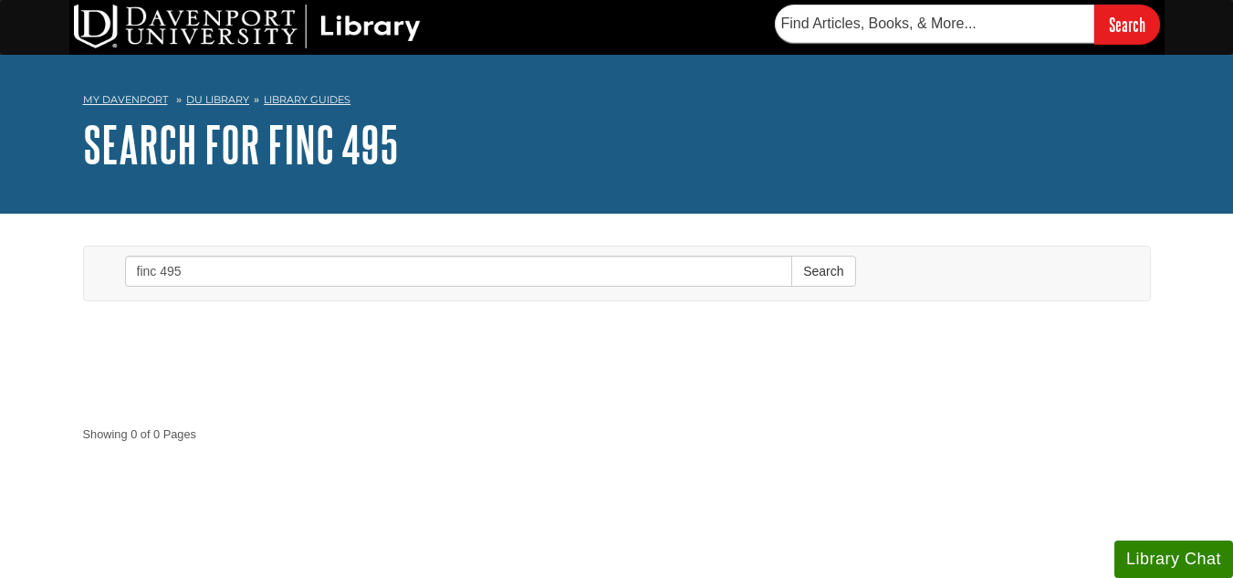 The height and width of the screenshot is (578, 1233). What do you see at coordinates (823, 271) in the screenshot?
I see `button: Search` at bounding box center [823, 271].